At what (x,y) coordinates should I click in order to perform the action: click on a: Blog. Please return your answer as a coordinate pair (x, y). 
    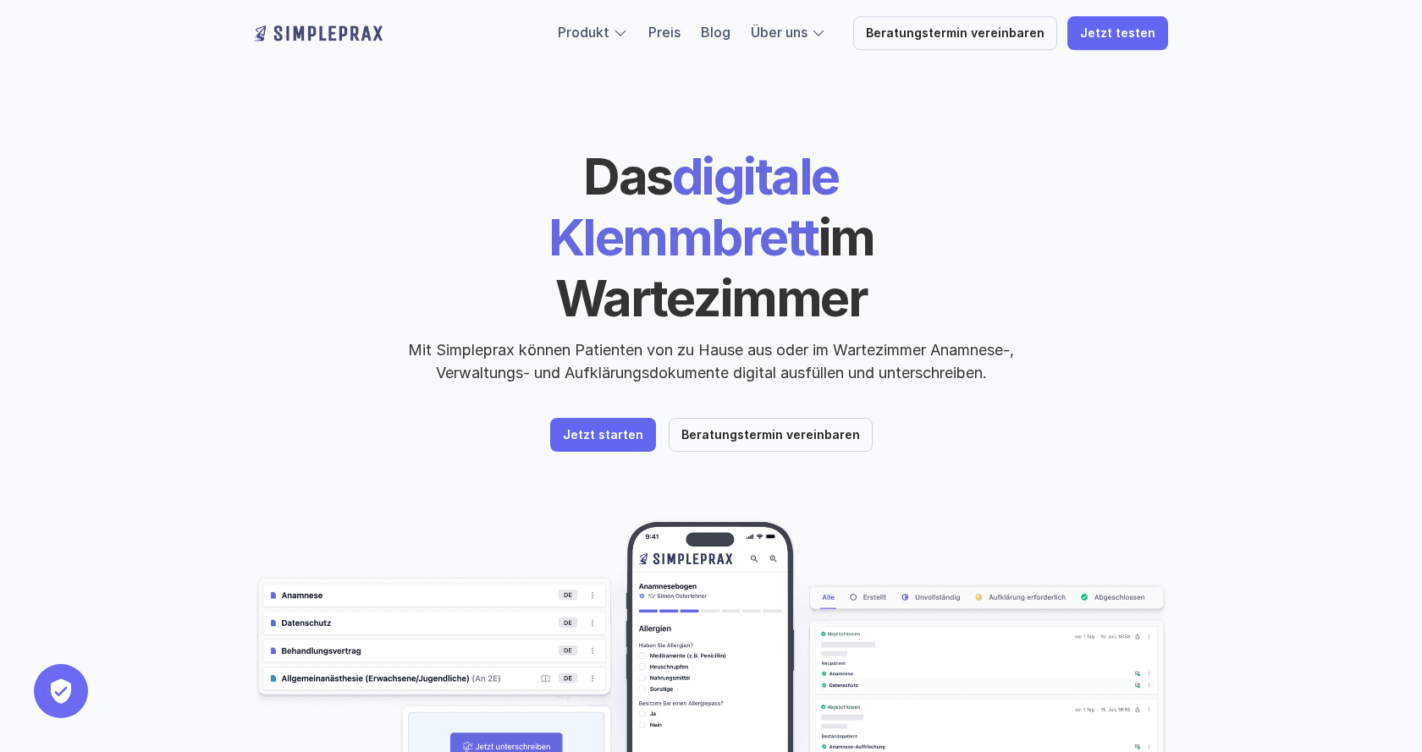
    Looking at the image, I should click on (715, 33).